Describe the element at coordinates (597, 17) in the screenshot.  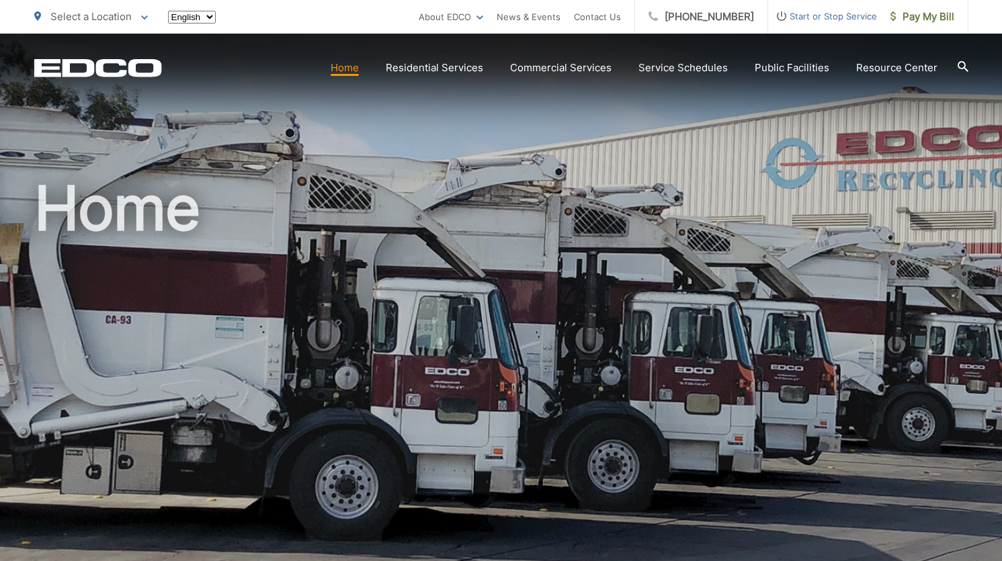
I see `a: Contact Us` at that location.